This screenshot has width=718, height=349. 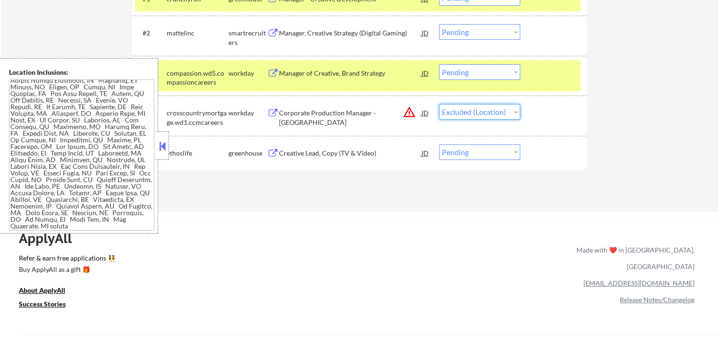 I want to click on button: warning_amber, so click(x=410, y=112).